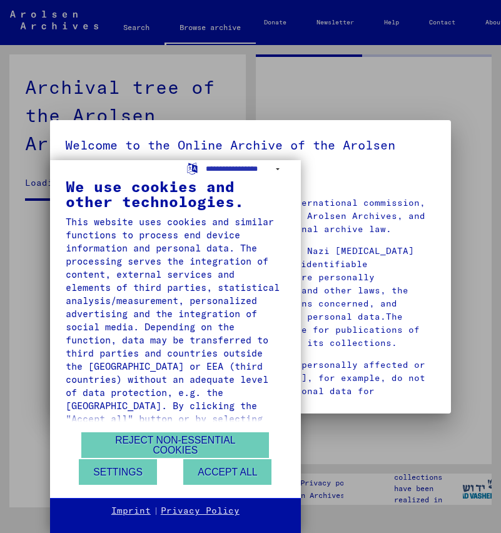 This screenshot has width=501, height=533. What do you see at coordinates (175, 194) in the screenshot?
I see `div: We use cookies and other technologies.` at bounding box center [175, 194].